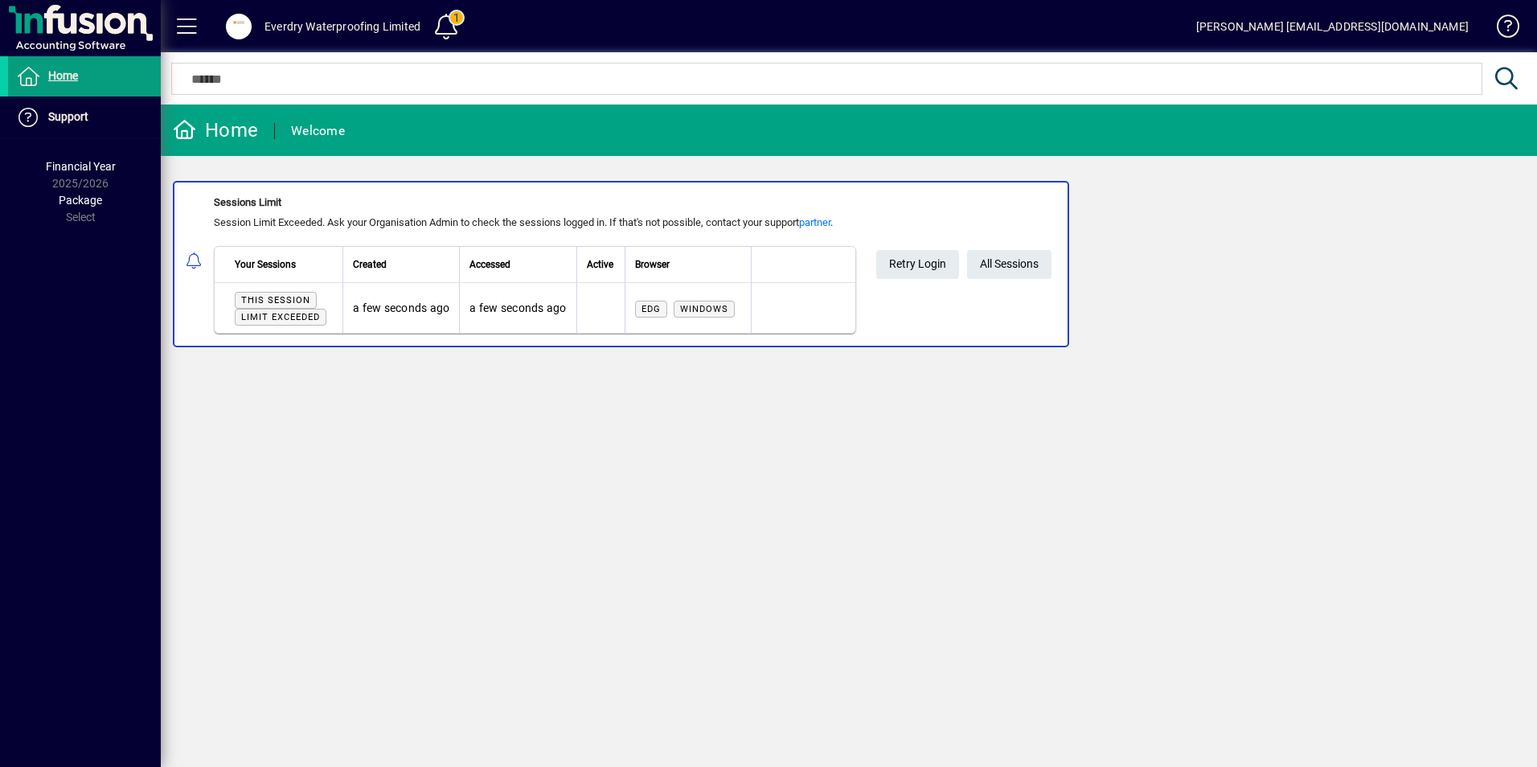 This screenshot has width=1537, height=767. I want to click on button: Retry Login, so click(917, 265).